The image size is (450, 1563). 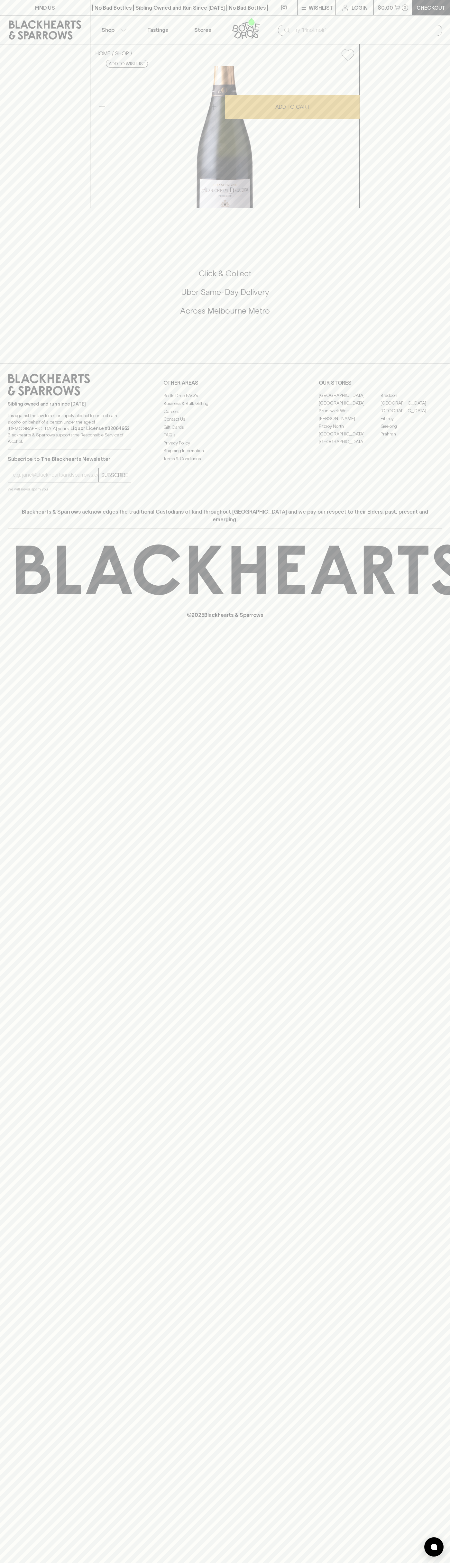 I want to click on a: Tastings, so click(x=158, y=30).